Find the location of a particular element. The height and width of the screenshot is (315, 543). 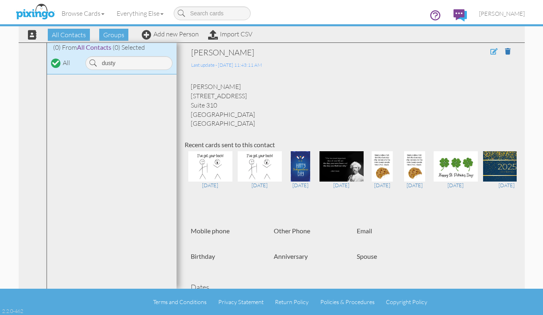

div: All is located at coordinates (66, 63).